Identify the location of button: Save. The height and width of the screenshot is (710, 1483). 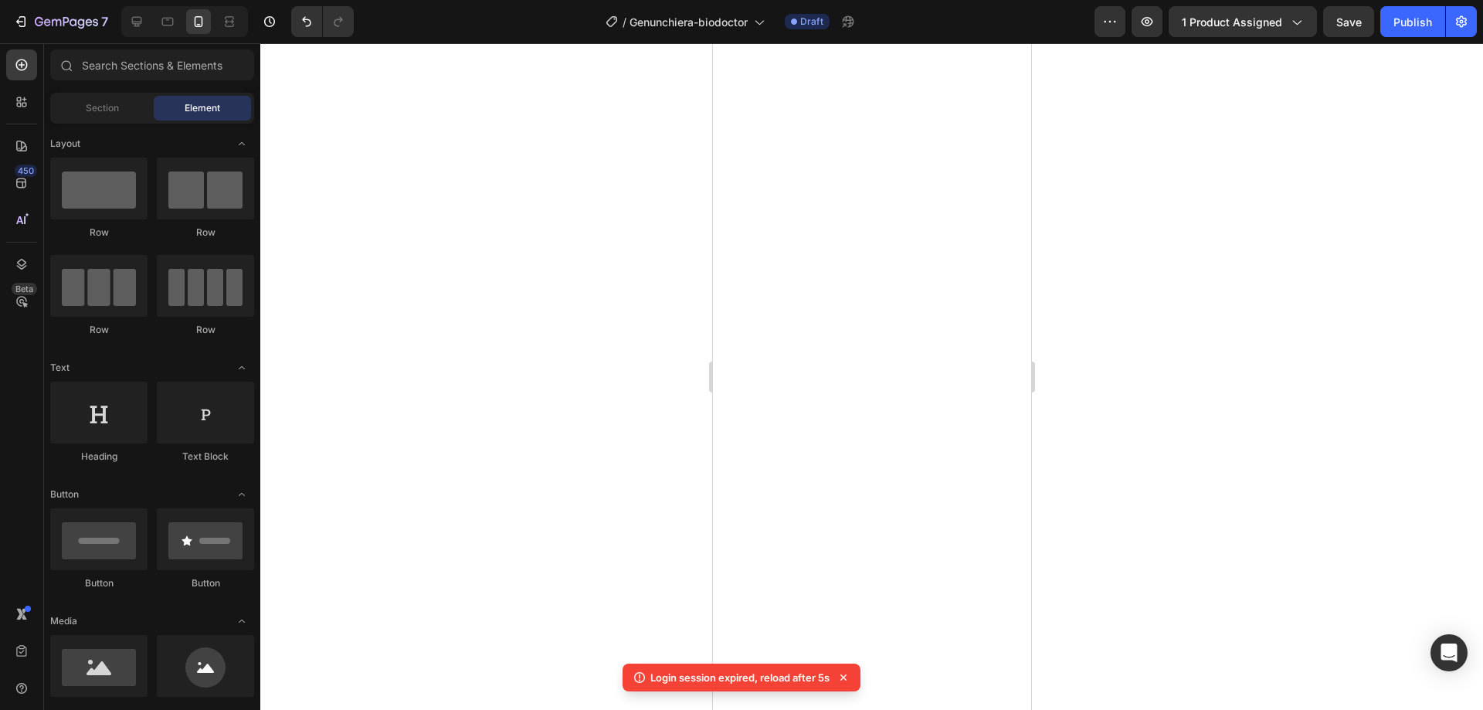
(1348, 22).